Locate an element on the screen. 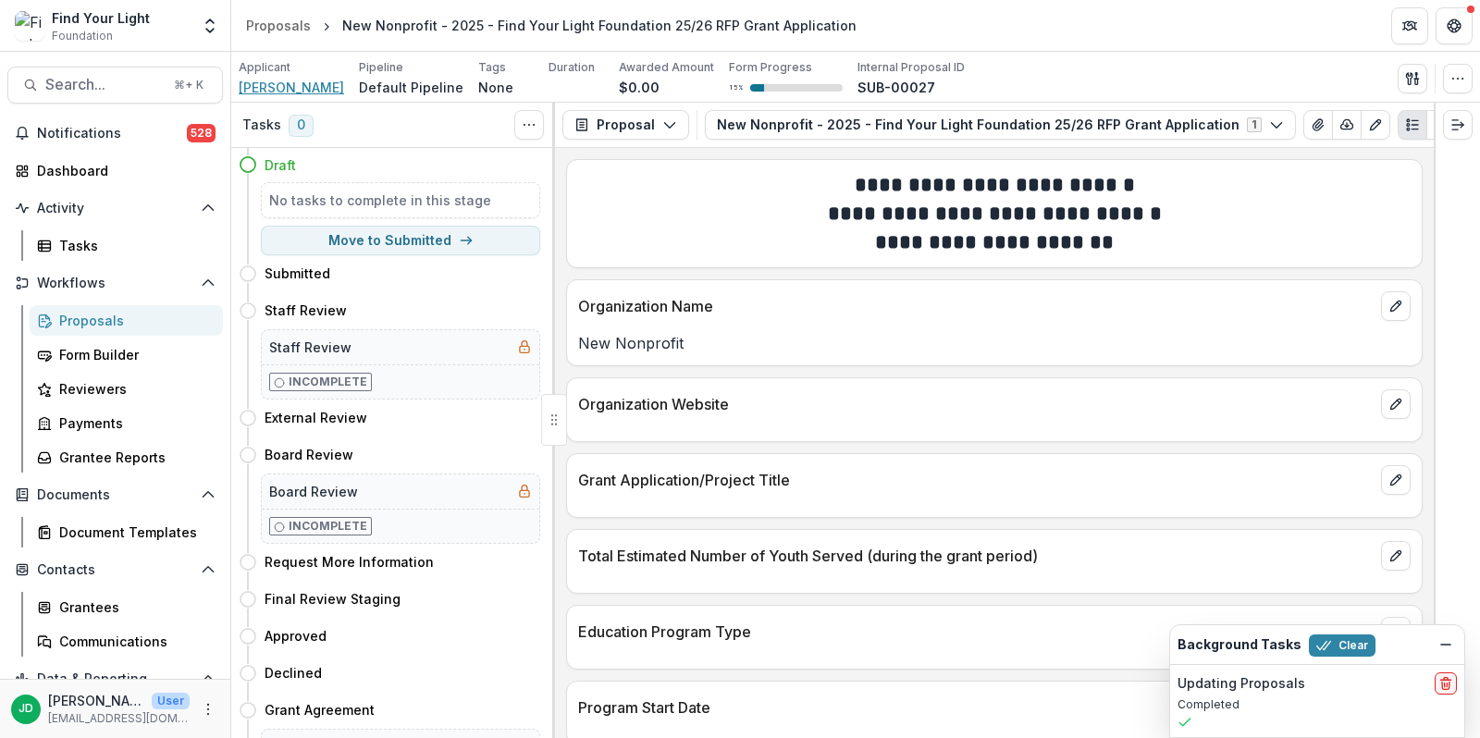 The image size is (1480, 738). p: Awarded Amount is located at coordinates (666, 68).